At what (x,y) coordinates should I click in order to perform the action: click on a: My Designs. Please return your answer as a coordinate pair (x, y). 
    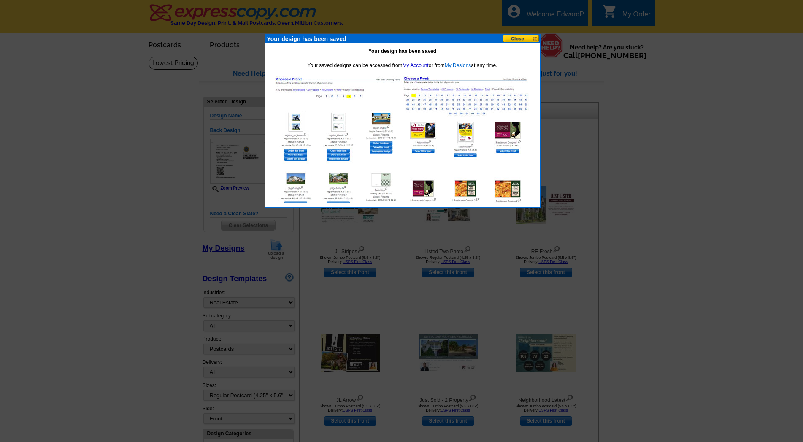
    Looking at the image, I should click on (458, 65).